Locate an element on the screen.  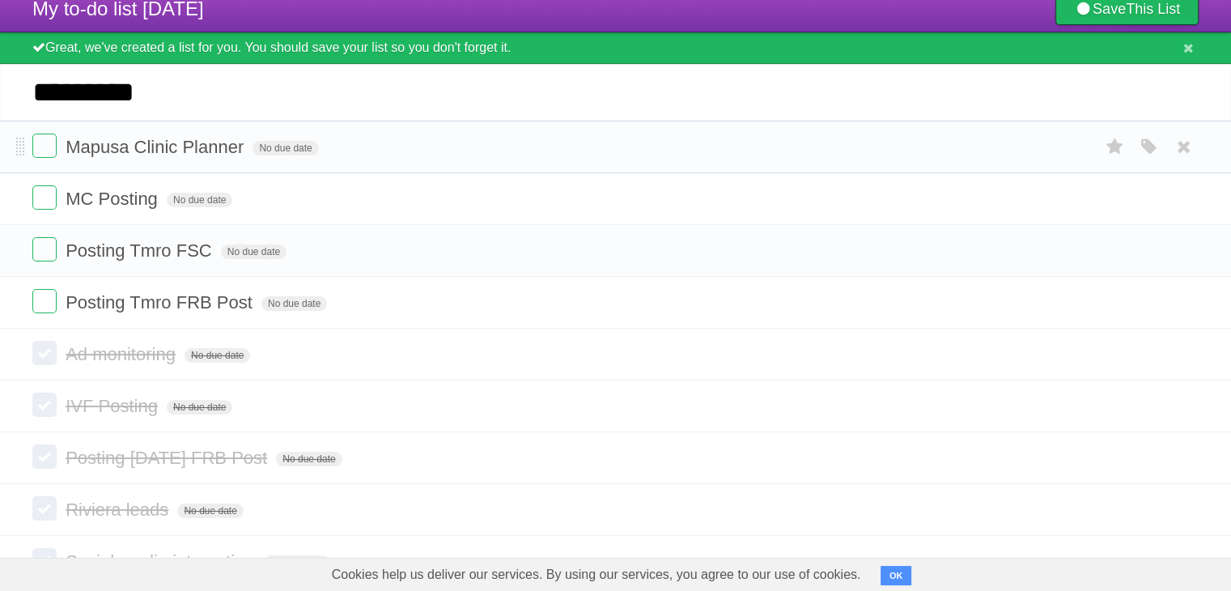
span: Cookies help us deliver our services. By using our services, you agree to our use of cookies. is located at coordinates (597, 575).